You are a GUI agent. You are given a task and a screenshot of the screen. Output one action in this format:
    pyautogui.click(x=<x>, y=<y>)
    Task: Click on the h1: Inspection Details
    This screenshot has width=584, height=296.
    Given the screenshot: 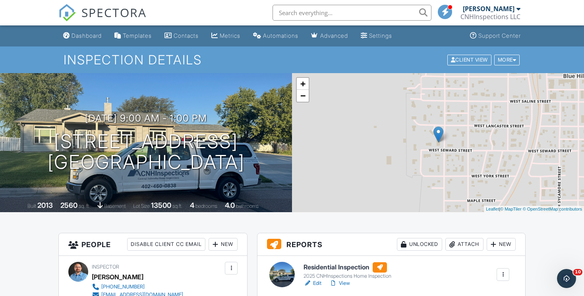 What is the action you would take?
    pyautogui.click(x=292, y=60)
    